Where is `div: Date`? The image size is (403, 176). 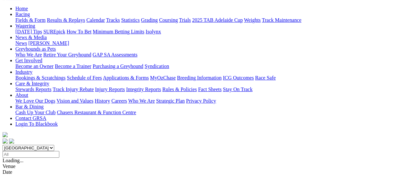 div: Date is located at coordinates (201, 172).